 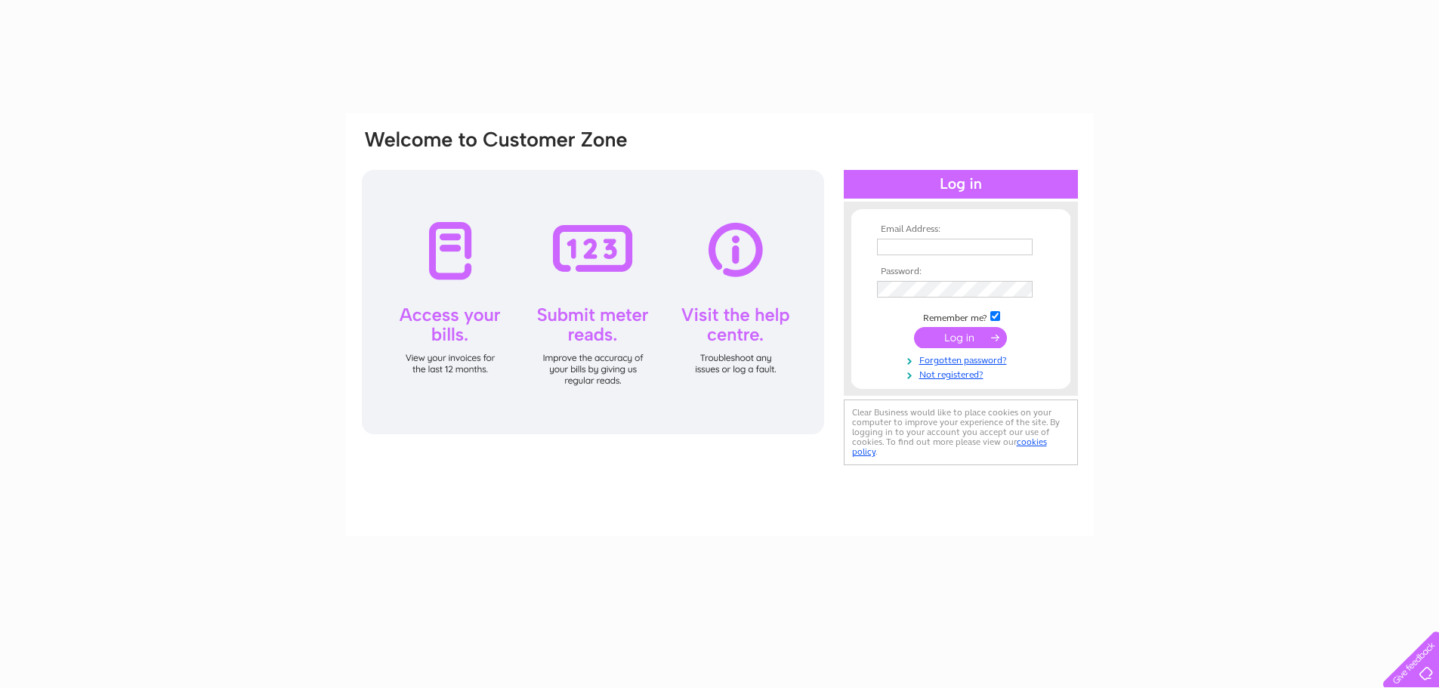 What do you see at coordinates (949, 446) in the screenshot?
I see `a: cookies policy` at bounding box center [949, 446].